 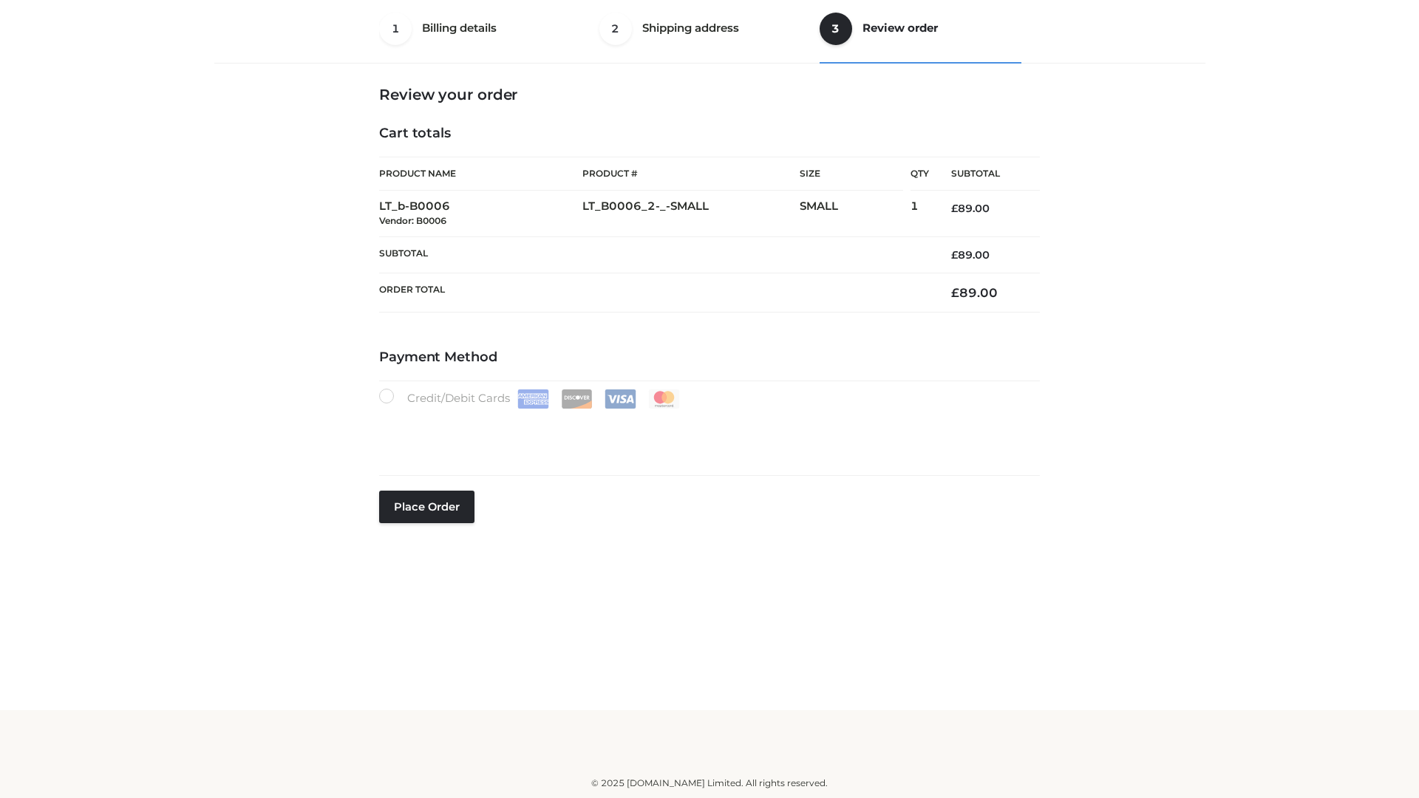 I want to click on th: Order Total, so click(x=654, y=293).